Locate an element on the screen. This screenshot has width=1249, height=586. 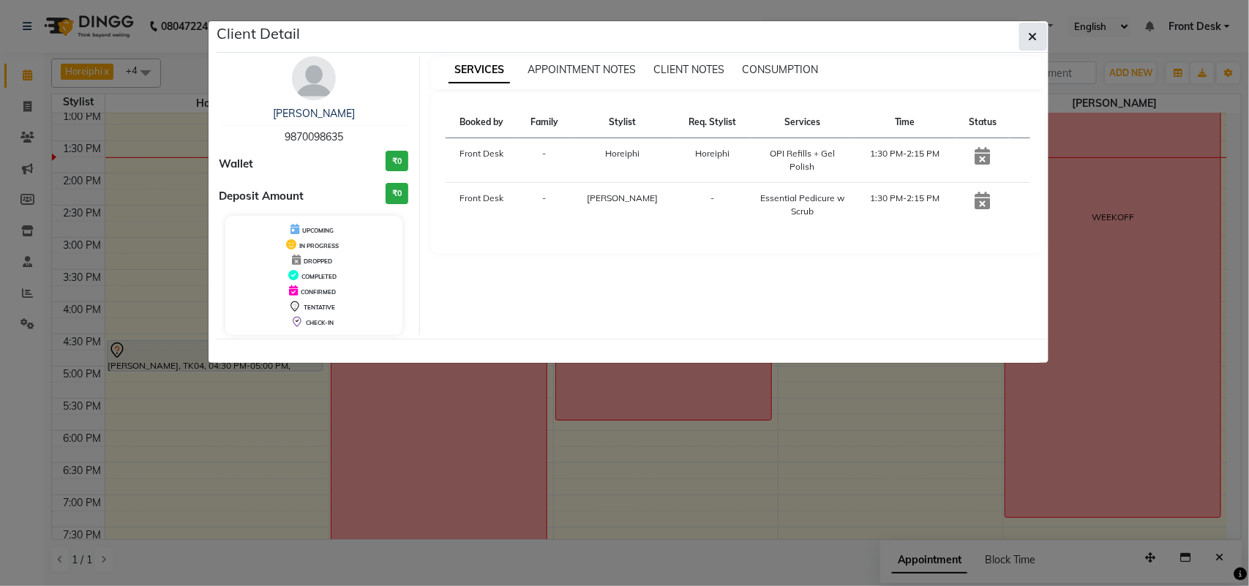
span: TENTATIVE is located at coordinates (319, 307).